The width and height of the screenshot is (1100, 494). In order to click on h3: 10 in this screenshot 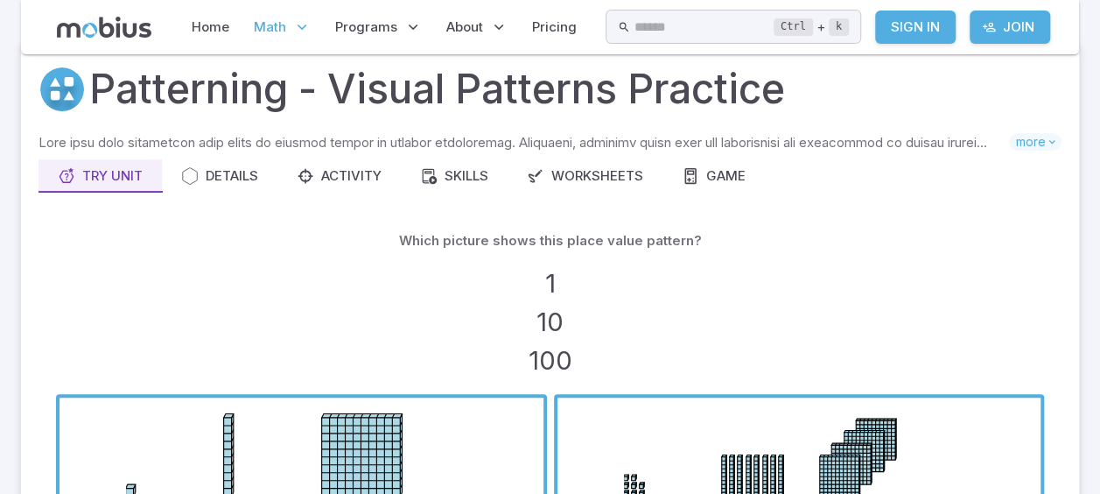, I will do `click(550, 322)`.